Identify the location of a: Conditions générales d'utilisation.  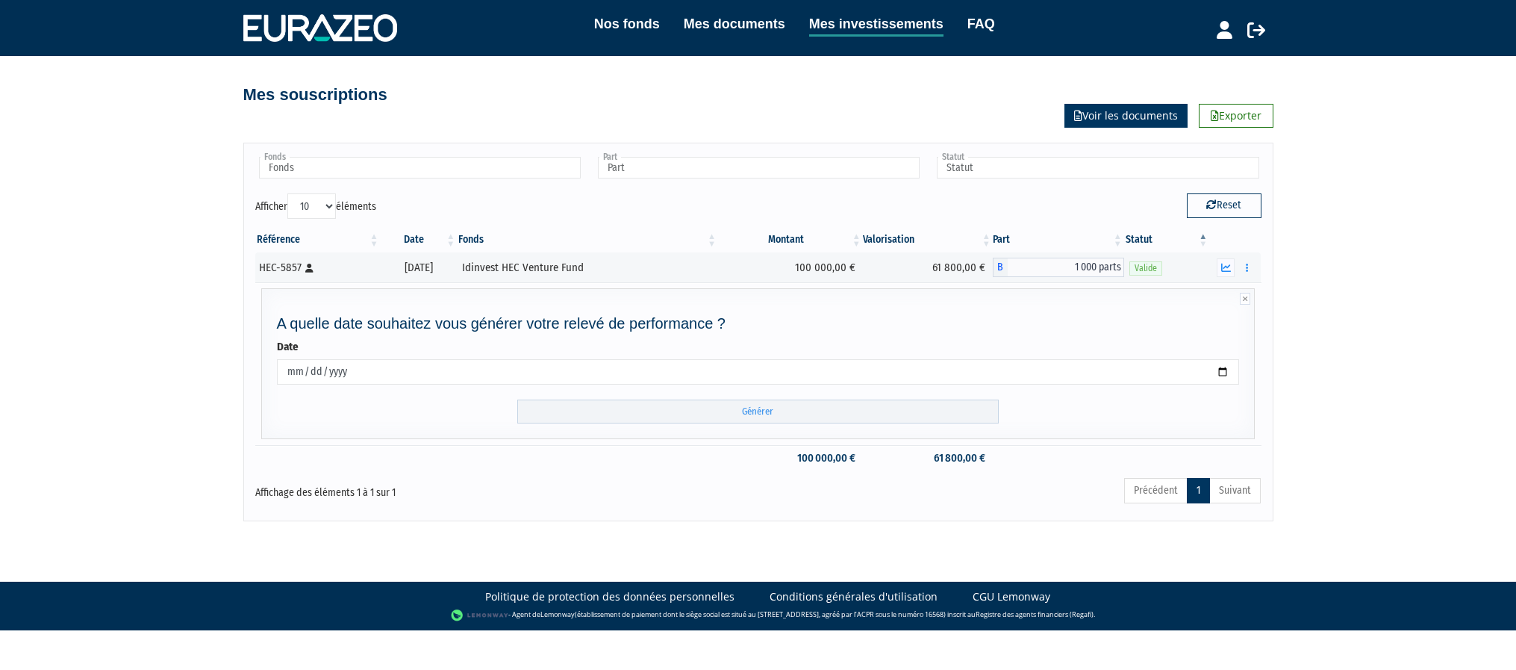
(853, 597).